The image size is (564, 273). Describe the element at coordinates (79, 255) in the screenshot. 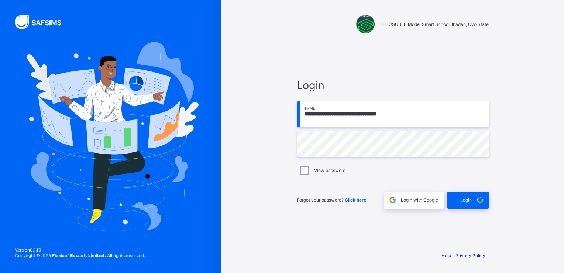

I see `strong: Flexisaf Edusoft Limited.` at that location.